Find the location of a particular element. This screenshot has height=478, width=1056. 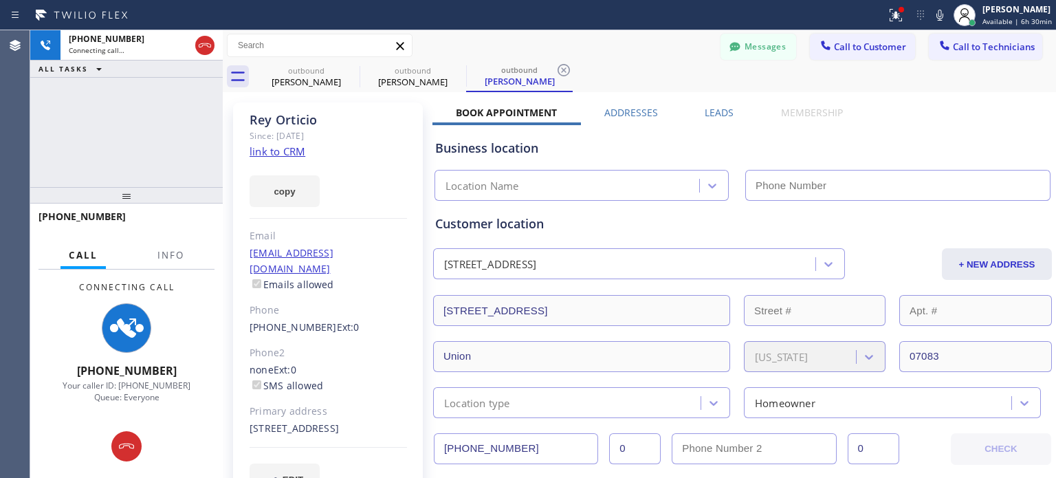

span: Connecting call… is located at coordinates (96, 50).